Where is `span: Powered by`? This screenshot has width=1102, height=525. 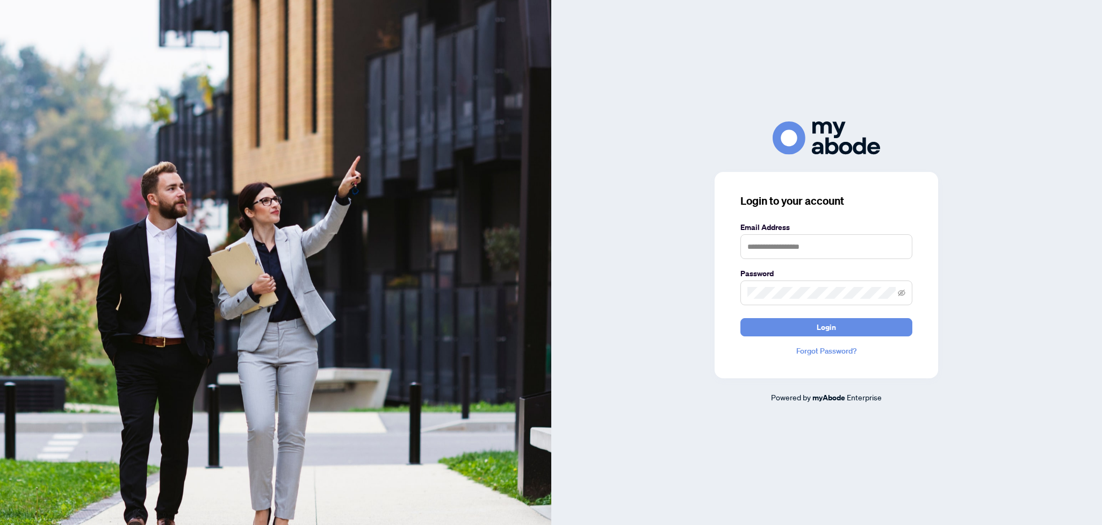 span: Powered by is located at coordinates (791, 397).